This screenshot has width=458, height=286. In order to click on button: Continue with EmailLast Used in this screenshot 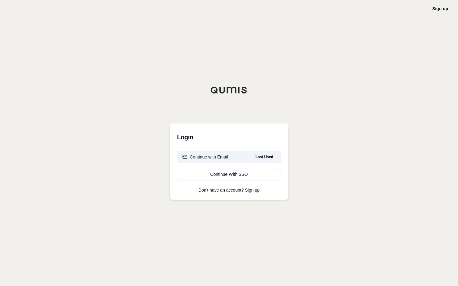, I will do `click(229, 157)`.